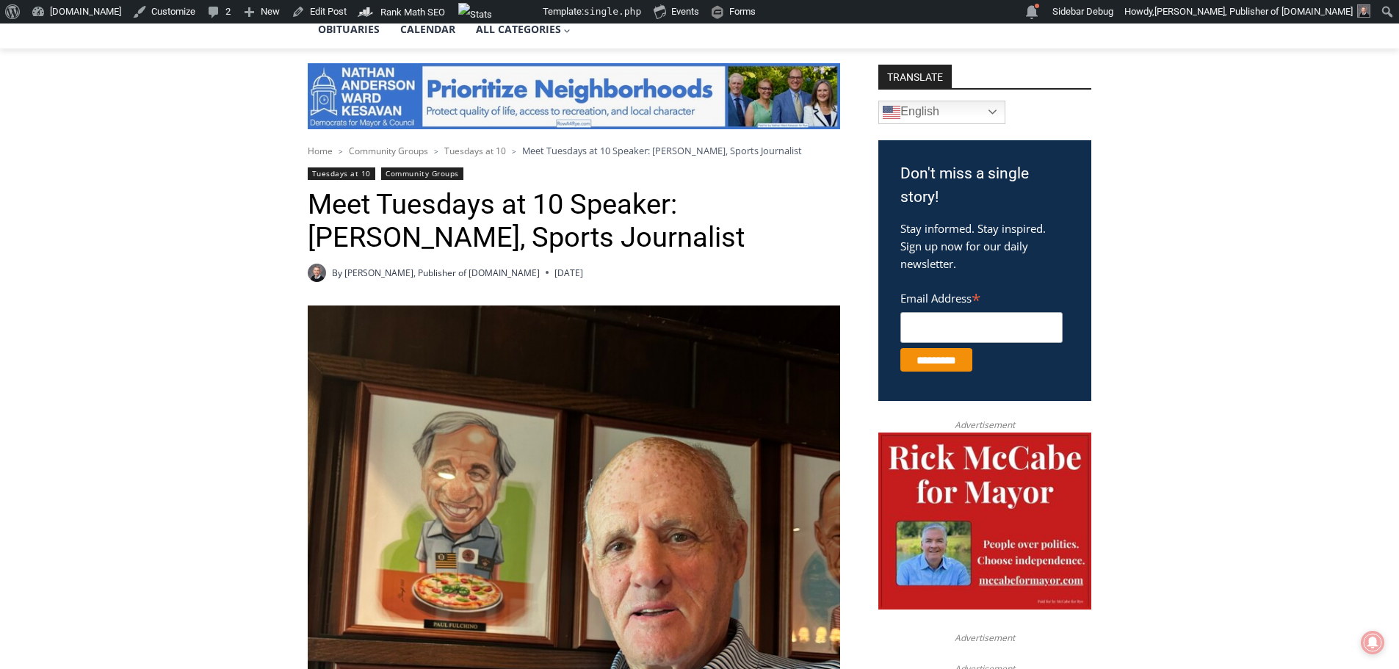 The width and height of the screenshot is (1399, 669). I want to click on a: McCabe for Mayor, so click(985, 521).